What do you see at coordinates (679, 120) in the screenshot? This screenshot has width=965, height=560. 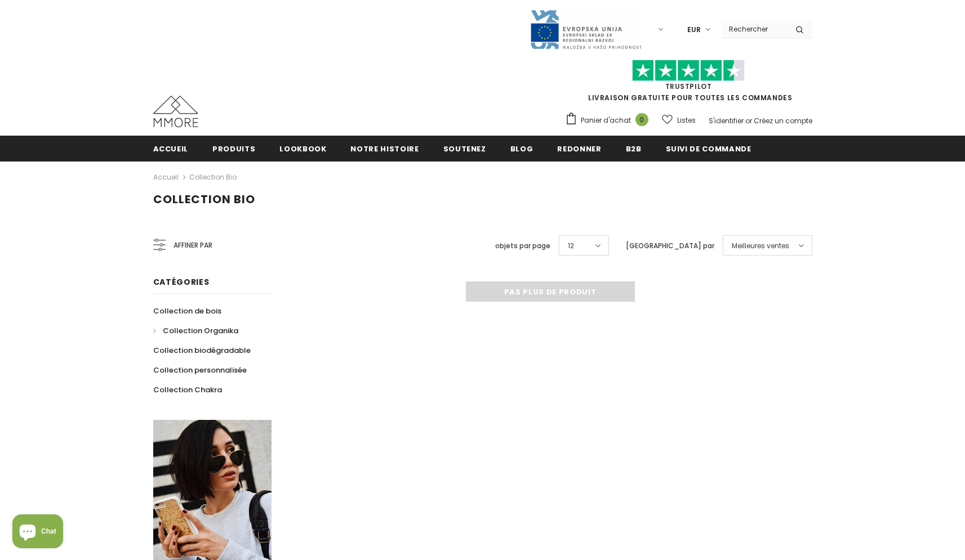 I see `a: Listes` at bounding box center [679, 120].